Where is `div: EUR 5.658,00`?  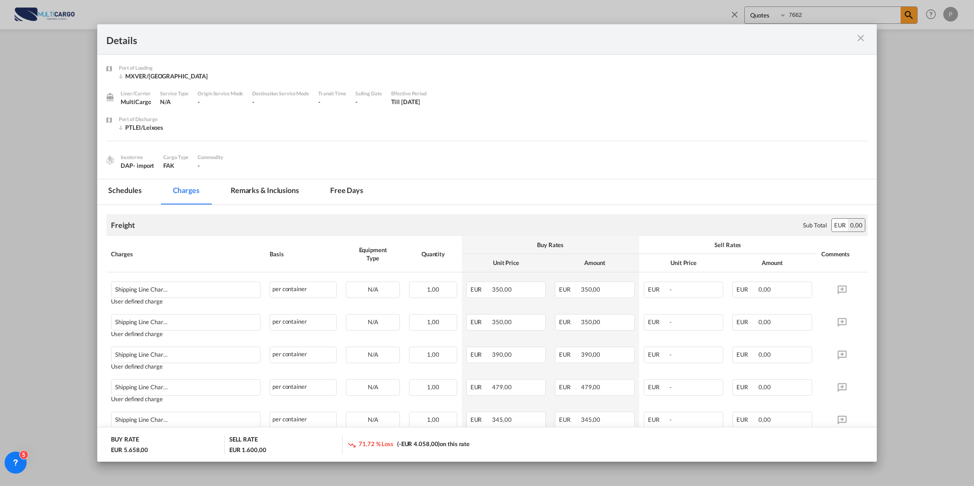 div: EUR 5.658,00 is located at coordinates (129, 450).